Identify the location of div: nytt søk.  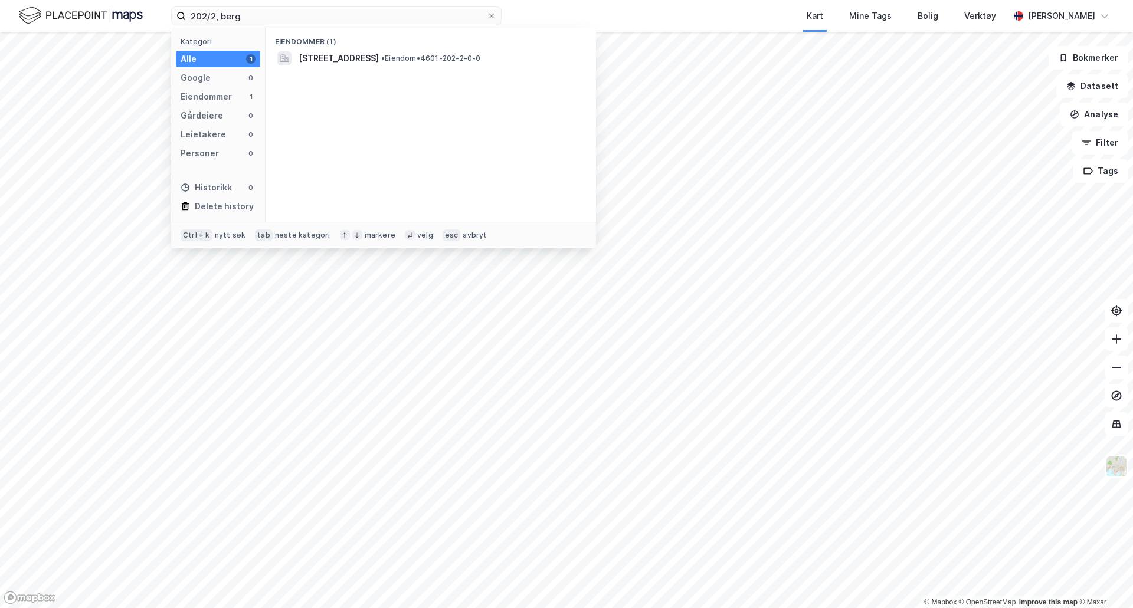
(230, 235).